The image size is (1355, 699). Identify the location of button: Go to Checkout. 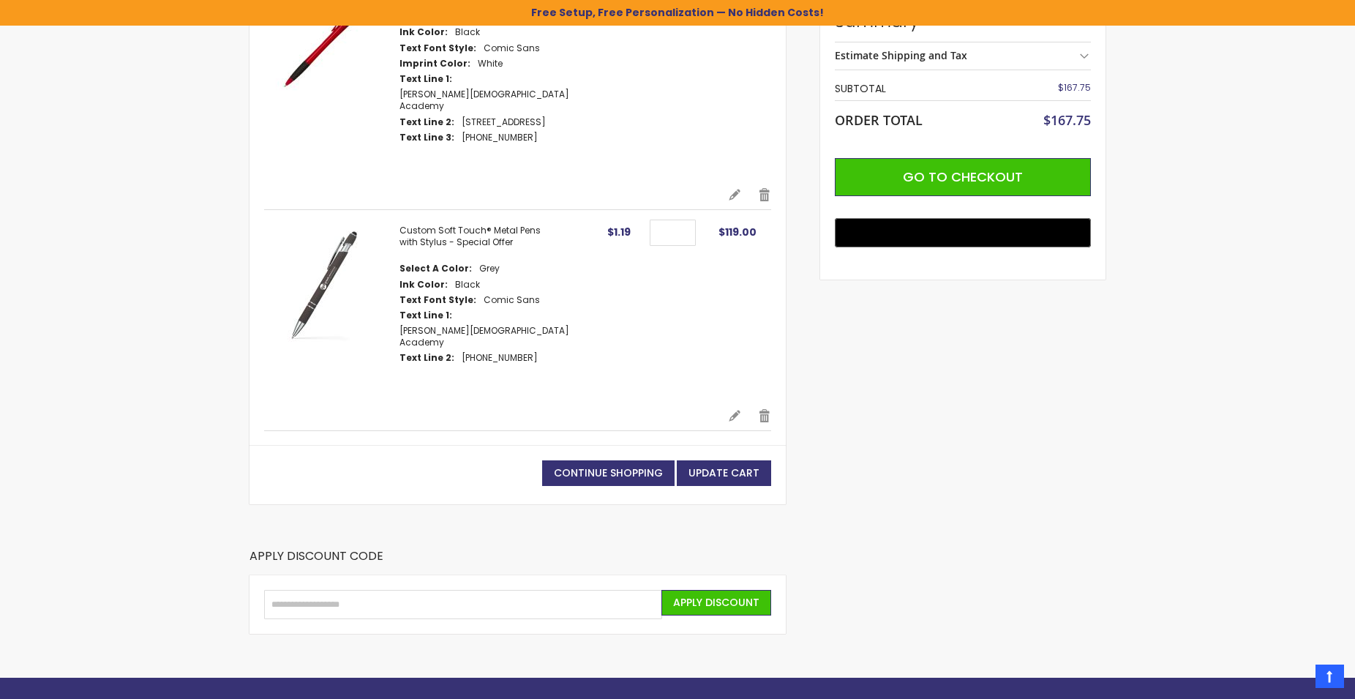
(963, 177).